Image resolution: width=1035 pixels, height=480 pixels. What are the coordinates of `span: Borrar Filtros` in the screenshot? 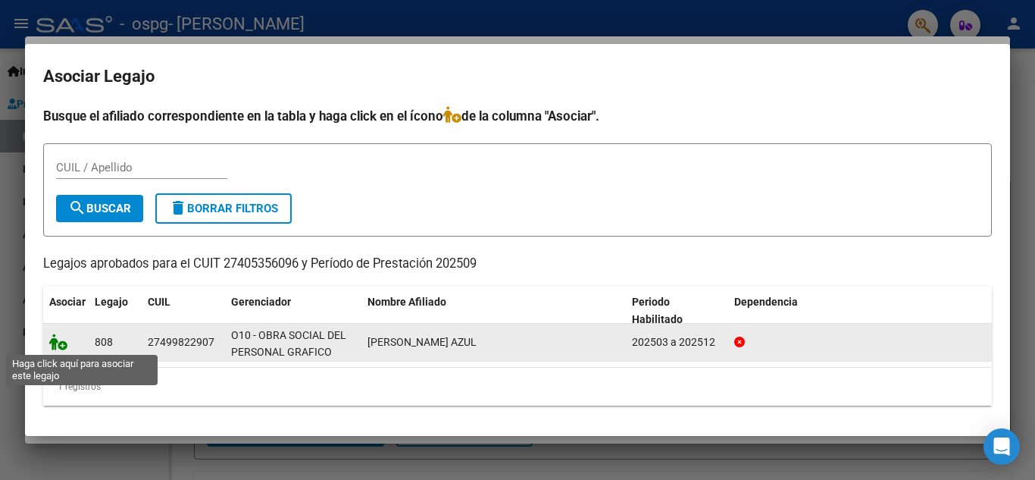 It's located at (224, 208).